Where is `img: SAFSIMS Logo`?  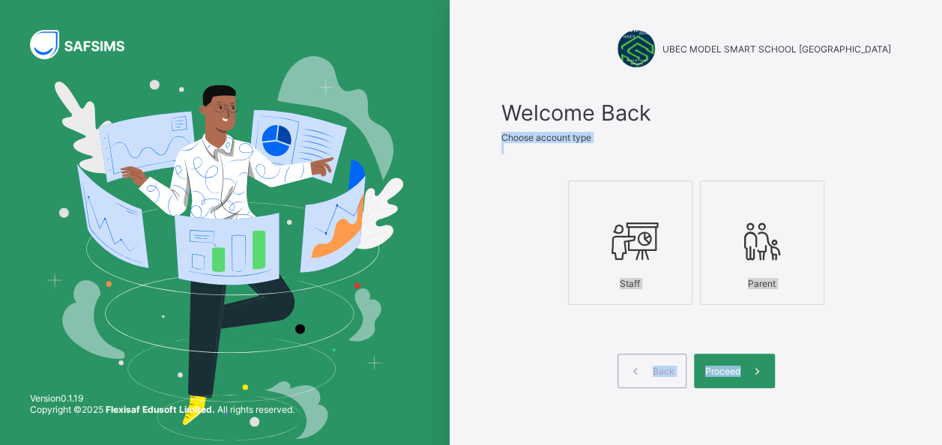 img: SAFSIMS Logo is located at coordinates (86, 44).